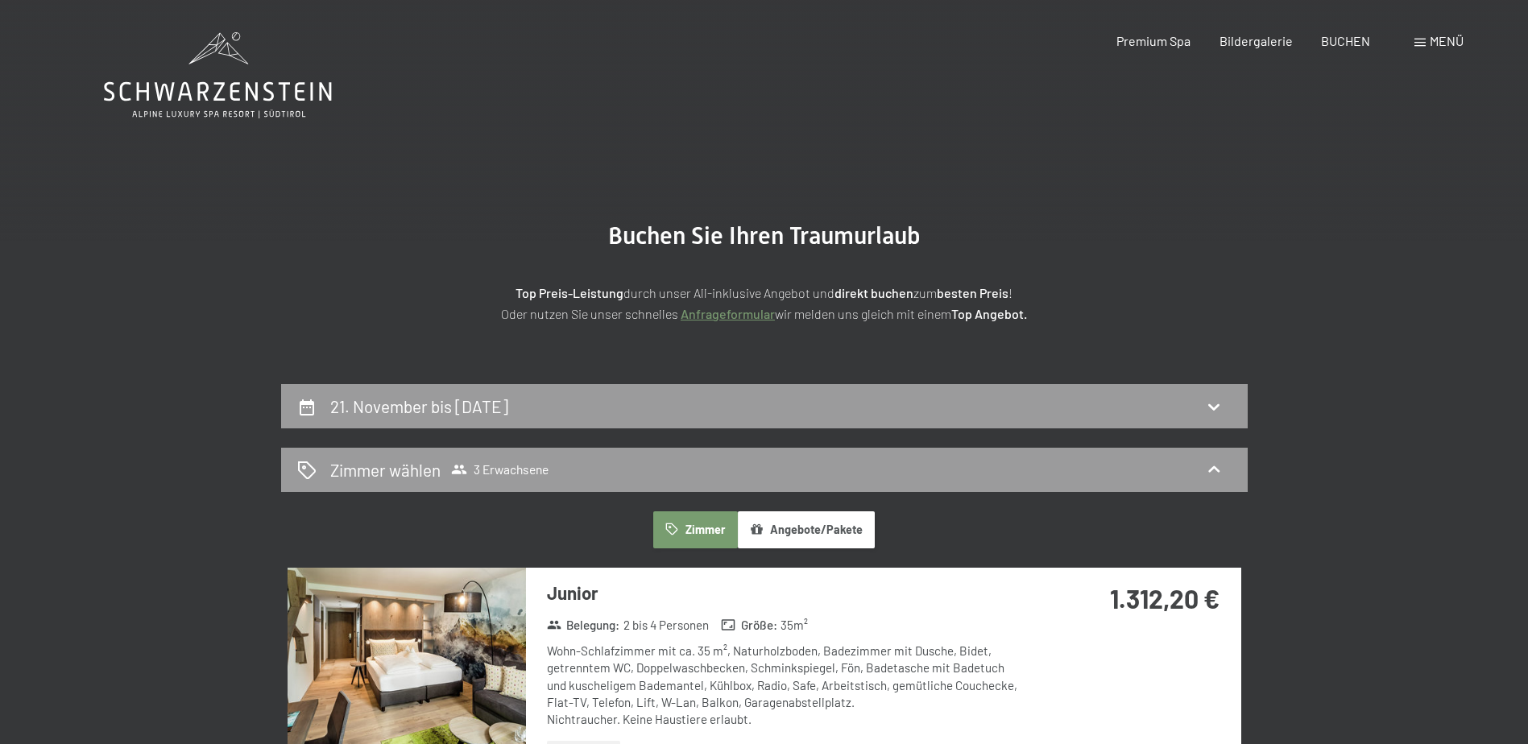  Describe the element at coordinates (874, 292) in the screenshot. I see `strong: direkt buchen` at that location.